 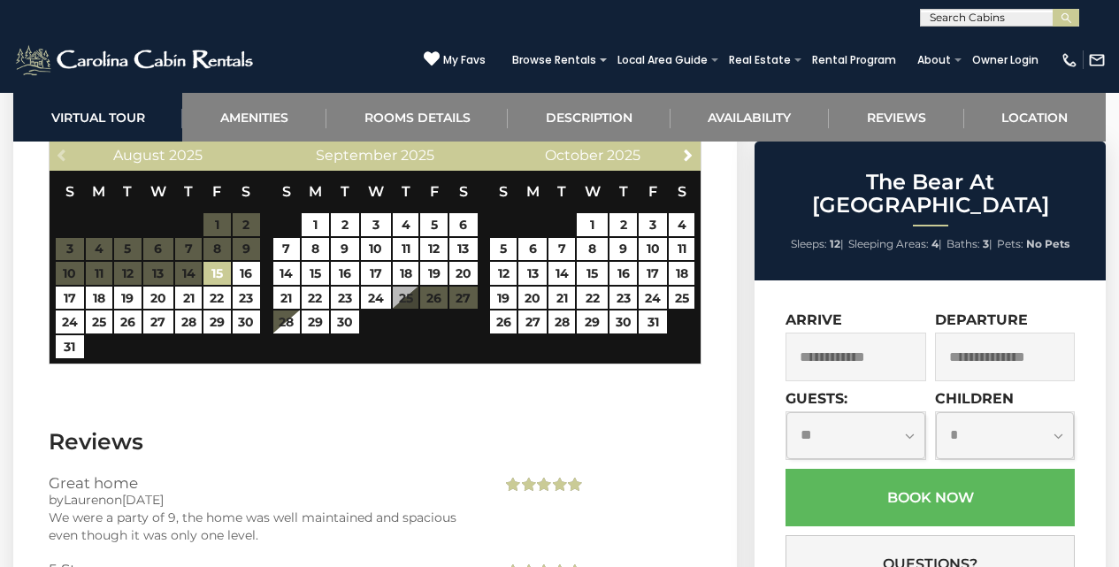 What do you see at coordinates (247, 322) in the screenshot?
I see `a: 30` at bounding box center [247, 322].